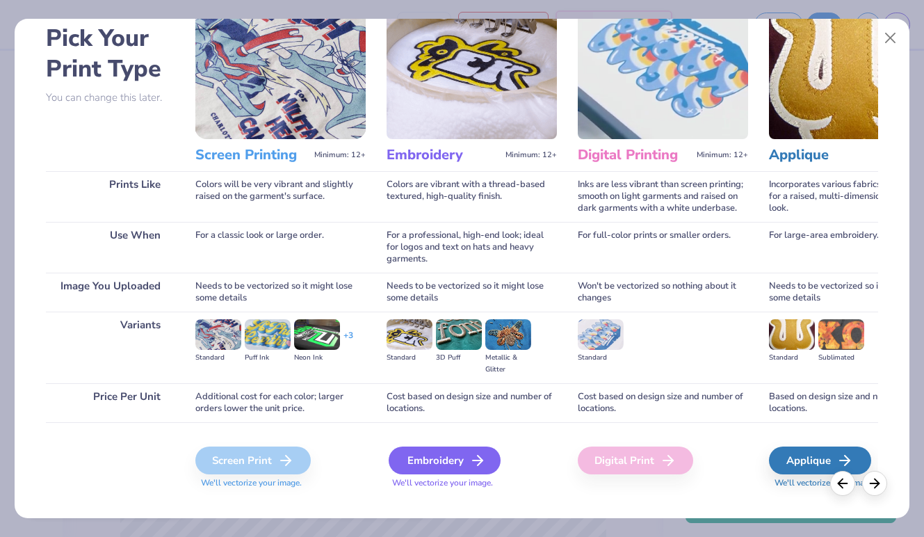  What do you see at coordinates (110, 347) in the screenshot?
I see `div: Variants` at bounding box center [110, 347].